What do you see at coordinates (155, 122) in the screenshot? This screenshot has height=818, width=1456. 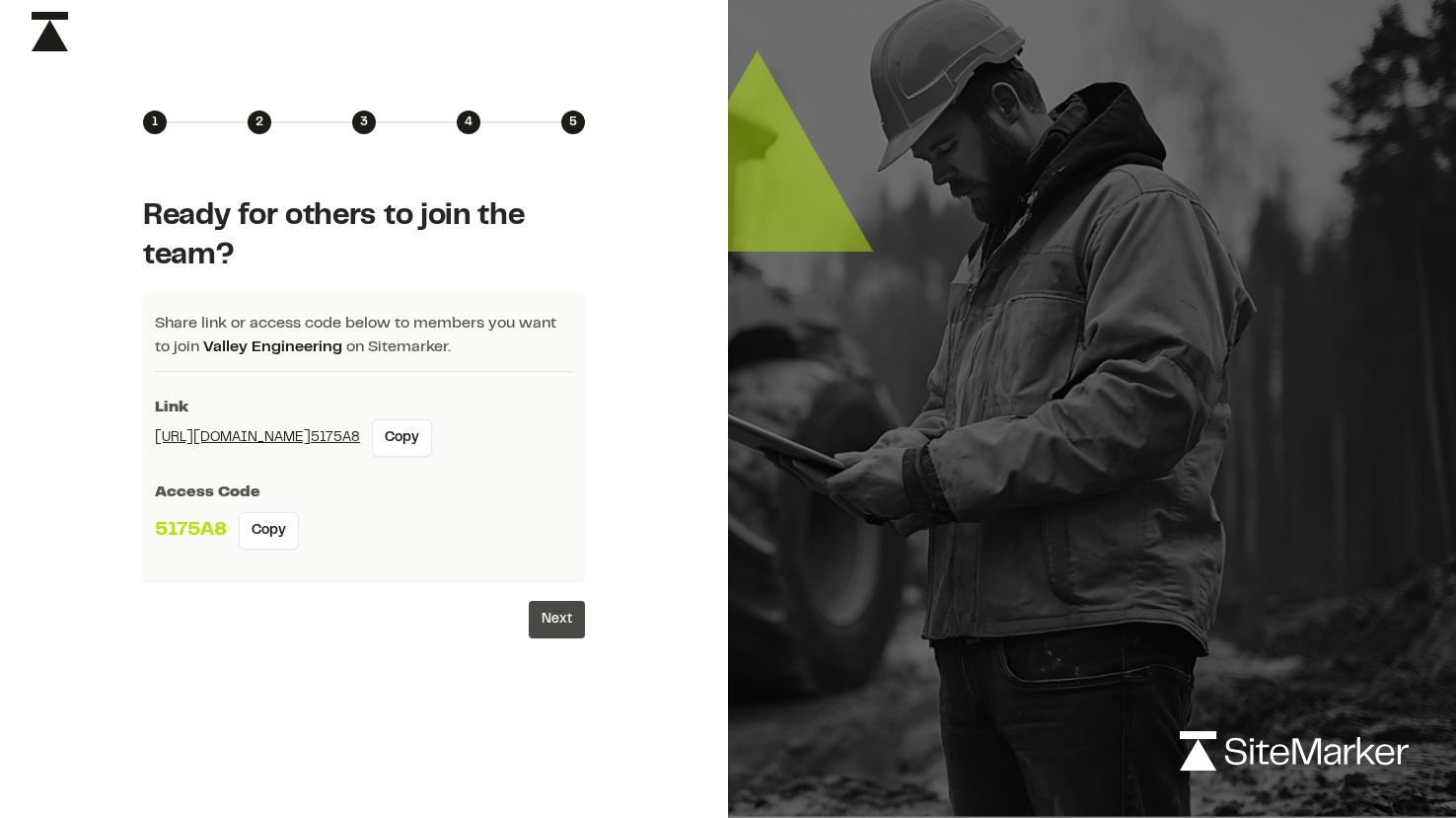 I see `div: 1` at bounding box center [155, 122].